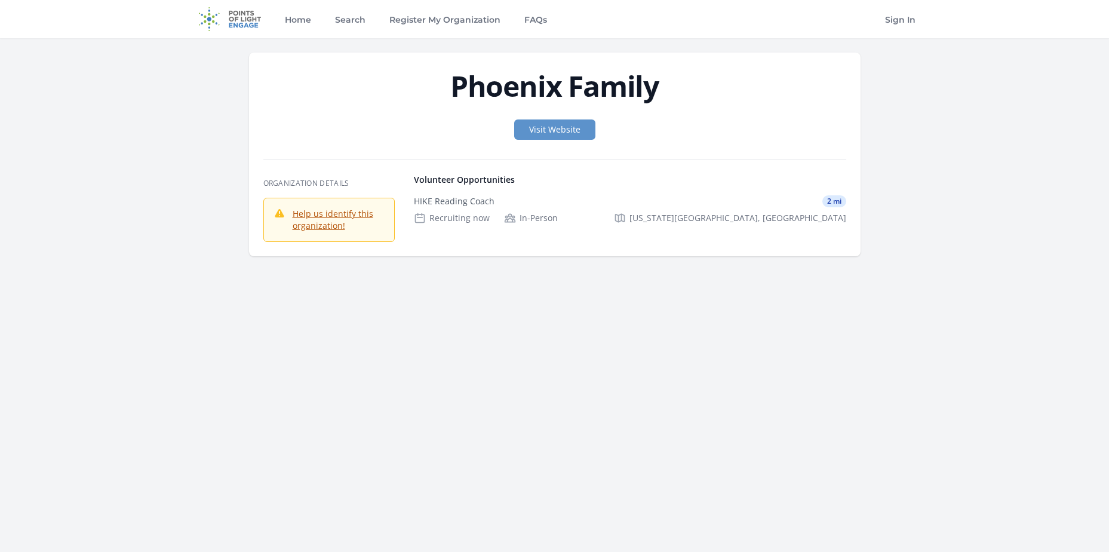  What do you see at coordinates (333, 219) in the screenshot?
I see `a: Help us identify this organization!` at bounding box center [333, 219].